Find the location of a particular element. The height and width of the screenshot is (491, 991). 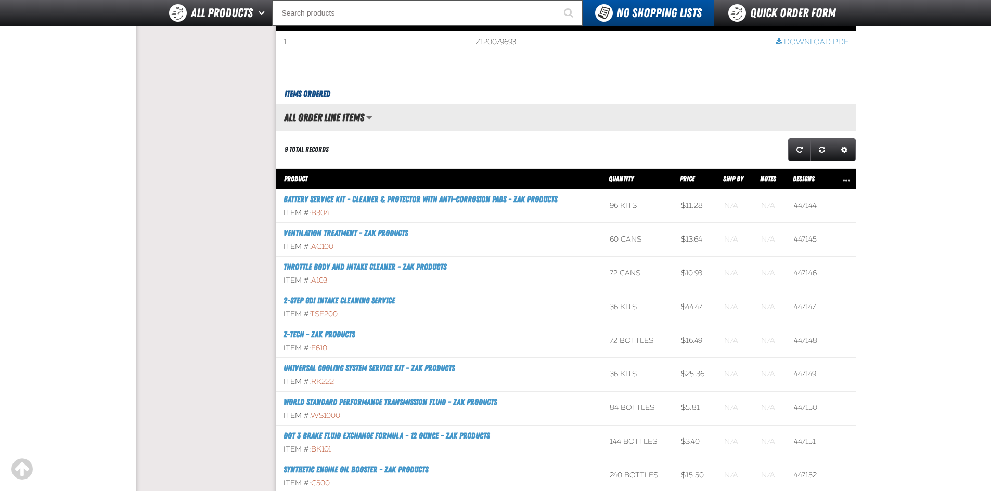

a: Throttle Body and Intake Cleaner - ZAK Products is located at coordinates (365, 267).